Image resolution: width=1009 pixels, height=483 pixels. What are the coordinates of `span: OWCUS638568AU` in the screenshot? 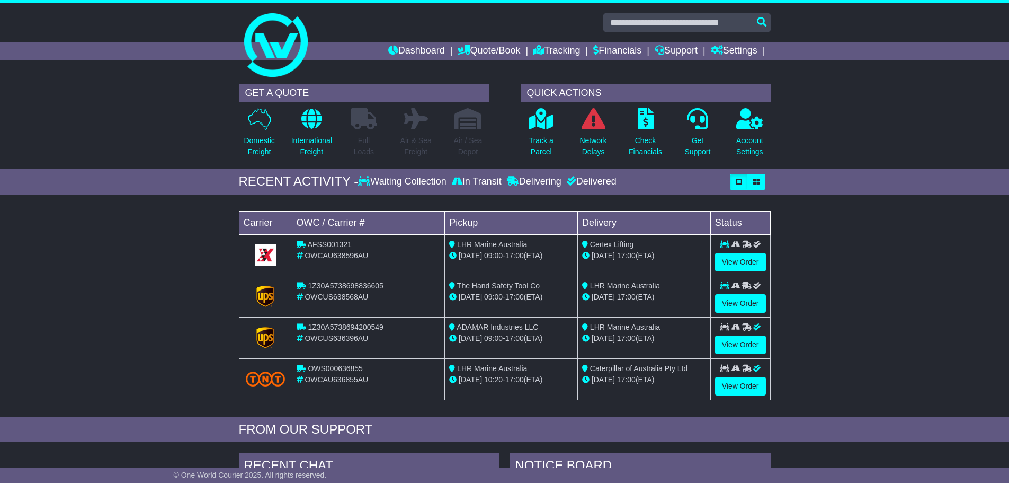 It's located at (336, 297).